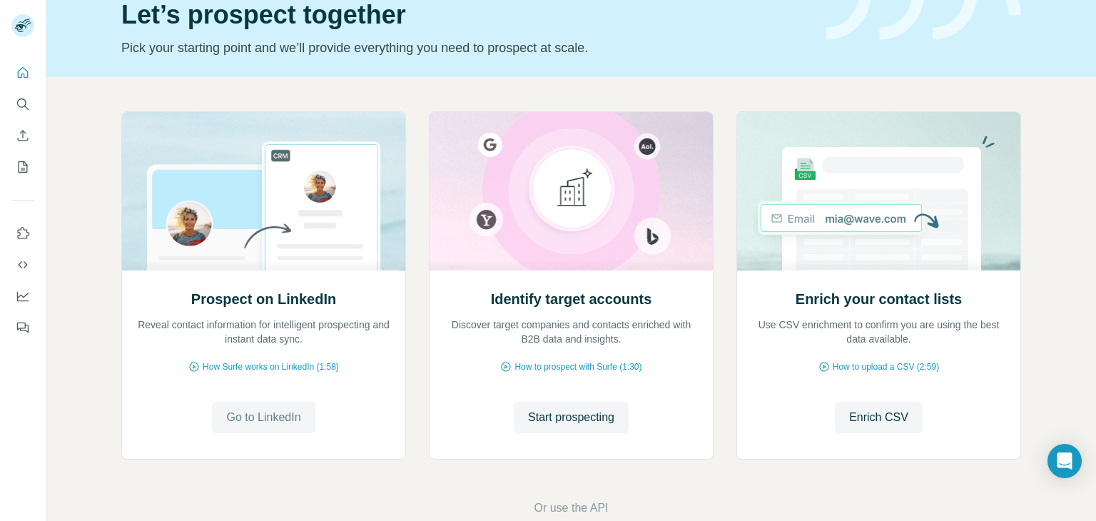 This screenshot has width=1096, height=521. Describe the element at coordinates (23, 296) in the screenshot. I see `button: Dashboard` at that location.